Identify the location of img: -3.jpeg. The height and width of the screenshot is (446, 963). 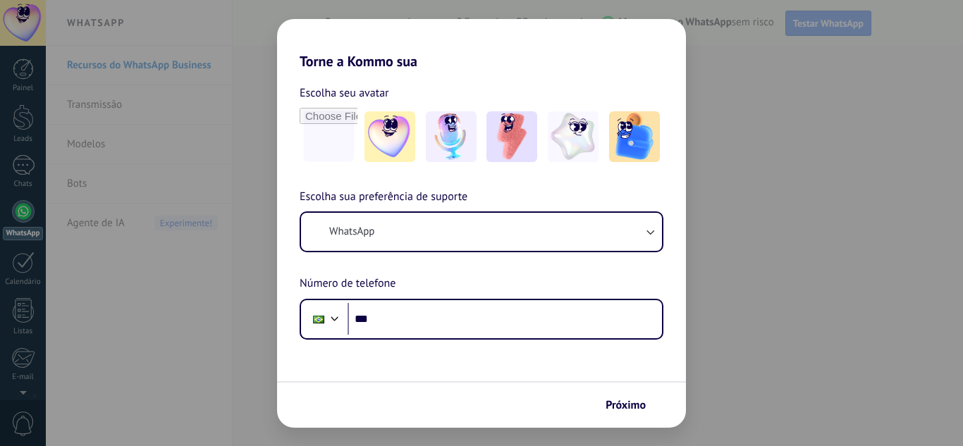
(512, 137).